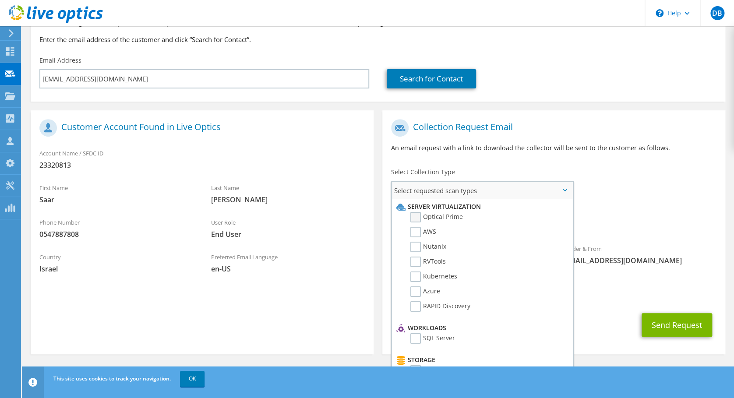  I want to click on span: en-US, so click(287, 269).